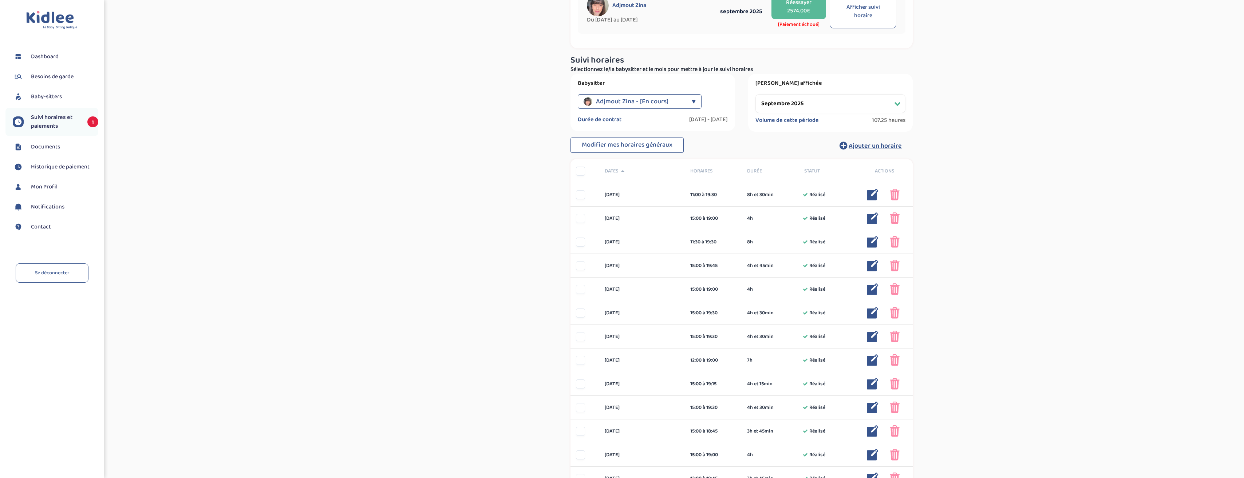 The image size is (1244, 478). Describe the element at coordinates (18, 97) in the screenshot. I see `img: babysitters.svg` at that location.